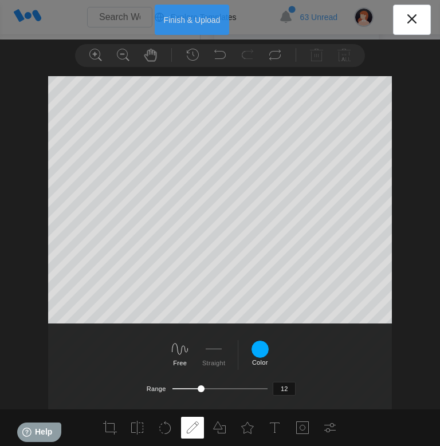  I want to click on span: Help, so click(31, 14).